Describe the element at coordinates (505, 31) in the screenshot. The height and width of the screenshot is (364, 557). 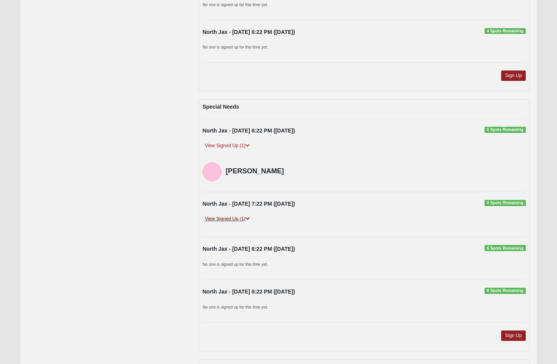
I see `span: 4 Spots Remaining` at that location.